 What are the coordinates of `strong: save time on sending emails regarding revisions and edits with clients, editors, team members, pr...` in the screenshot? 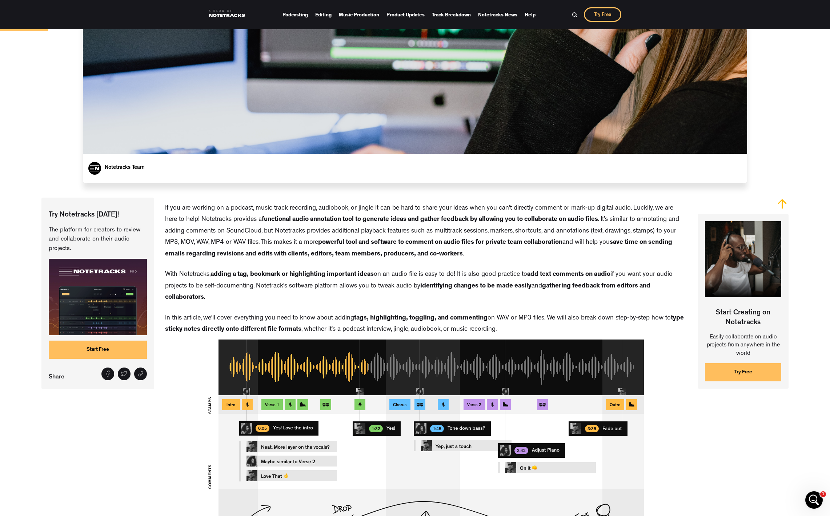 It's located at (419, 248).